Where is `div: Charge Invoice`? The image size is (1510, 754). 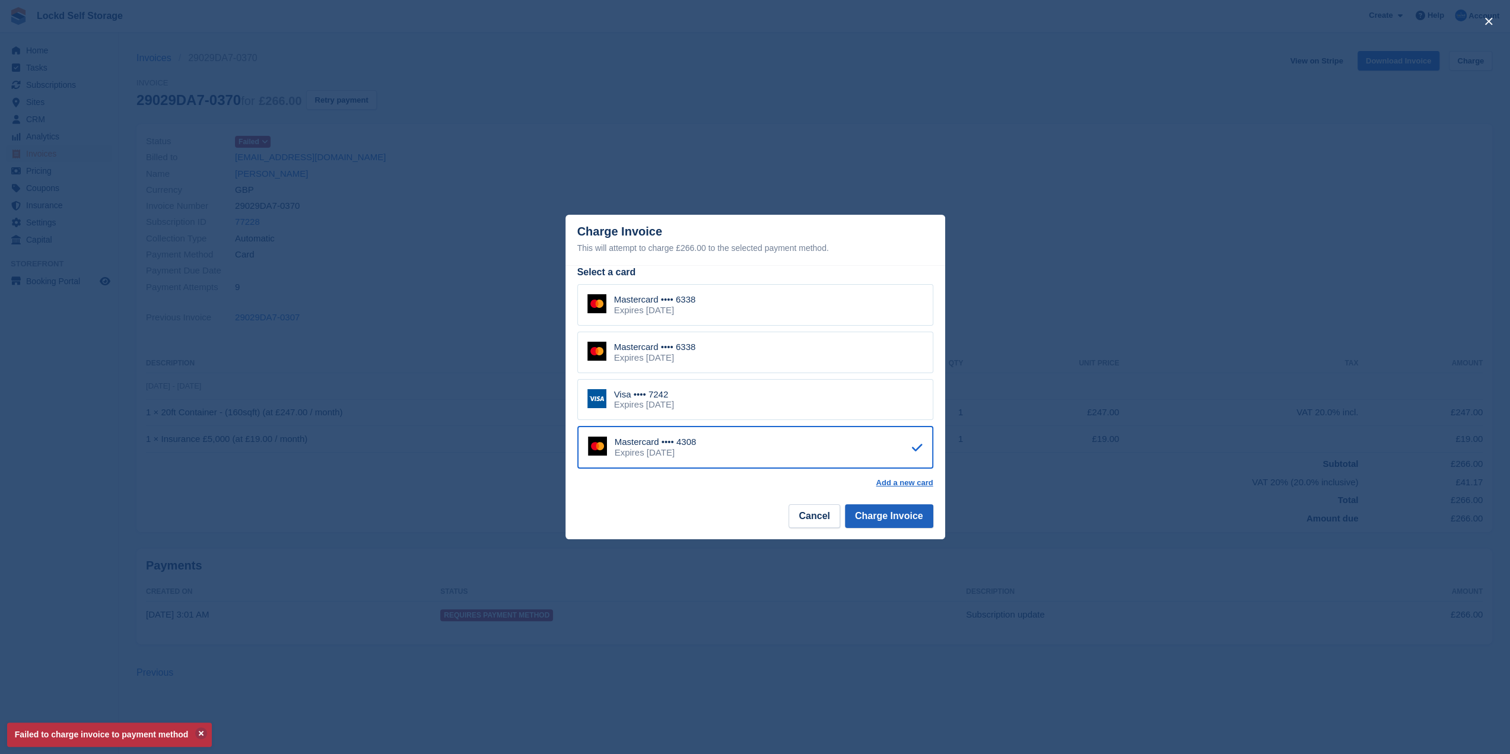 div: Charge Invoice is located at coordinates (755, 240).